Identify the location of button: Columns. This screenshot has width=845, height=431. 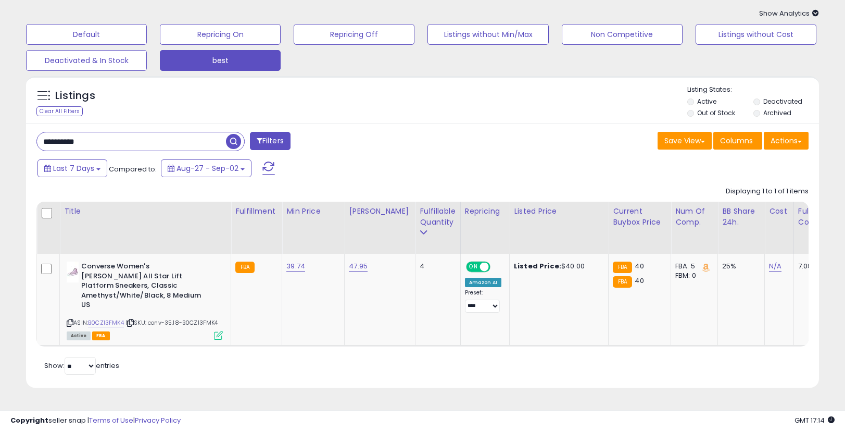
(738, 141).